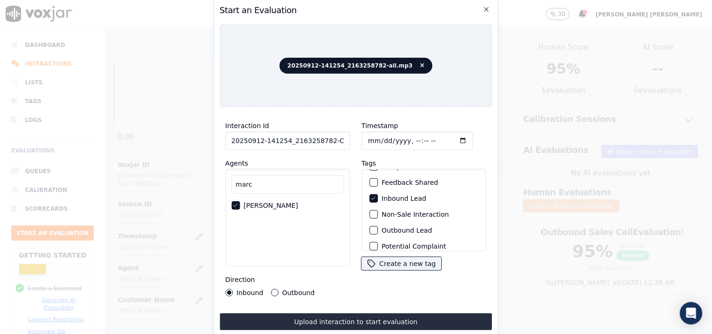  I want to click on button: Upload interaction to start evaluation, so click(356, 322).